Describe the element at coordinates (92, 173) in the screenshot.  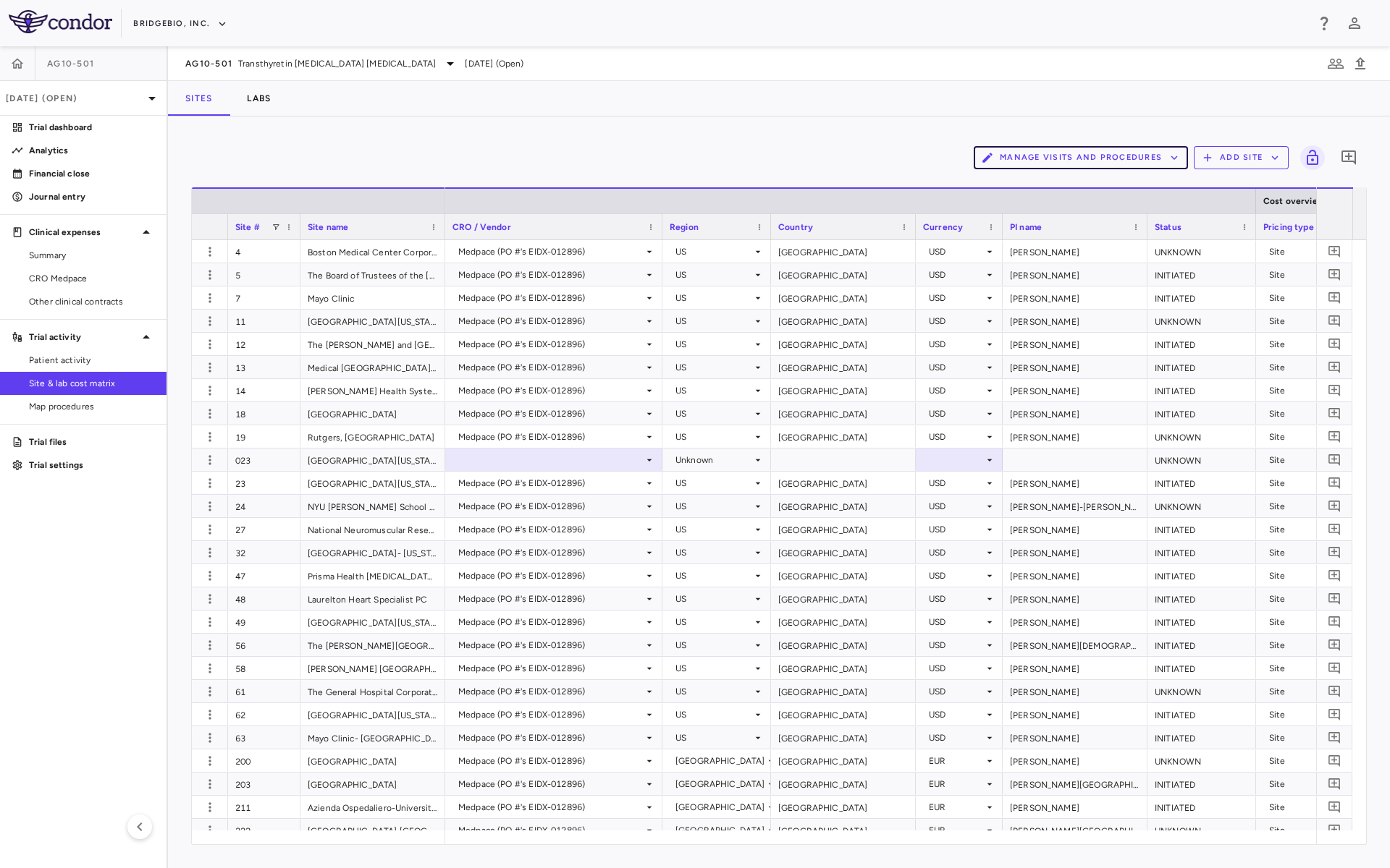
I see `p: Financial close` at that location.